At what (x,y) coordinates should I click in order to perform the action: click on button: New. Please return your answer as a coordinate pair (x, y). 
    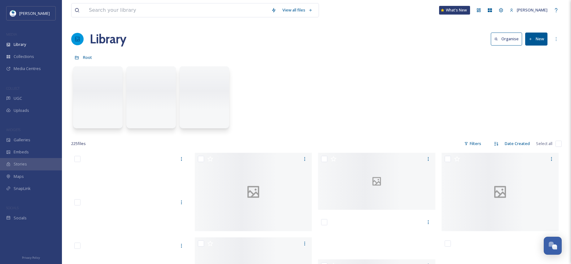
    Looking at the image, I should click on (536, 39).